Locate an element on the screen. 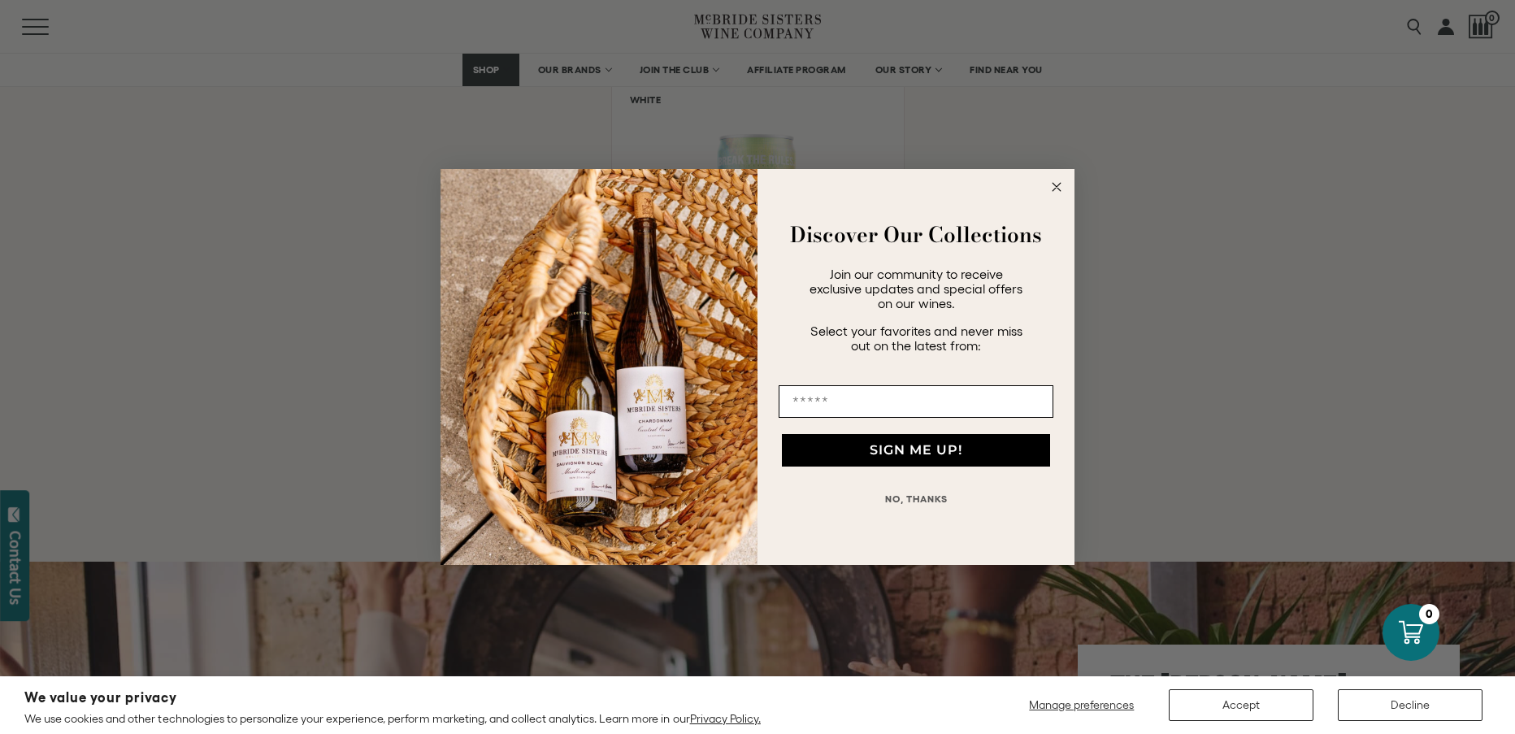 This screenshot has width=1515, height=734. span: Manage preferences is located at coordinates (1081, 705).